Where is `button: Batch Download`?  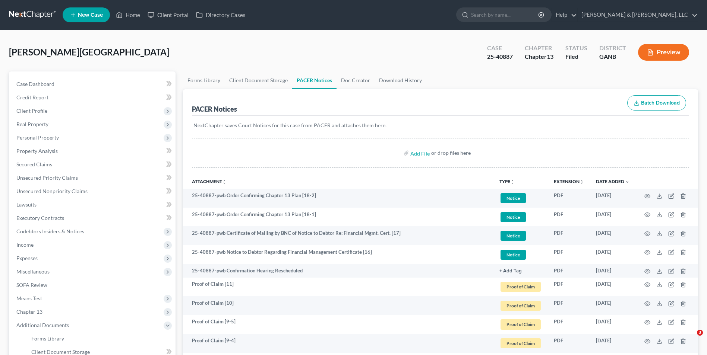
button: Batch Download is located at coordinates (657, 103).